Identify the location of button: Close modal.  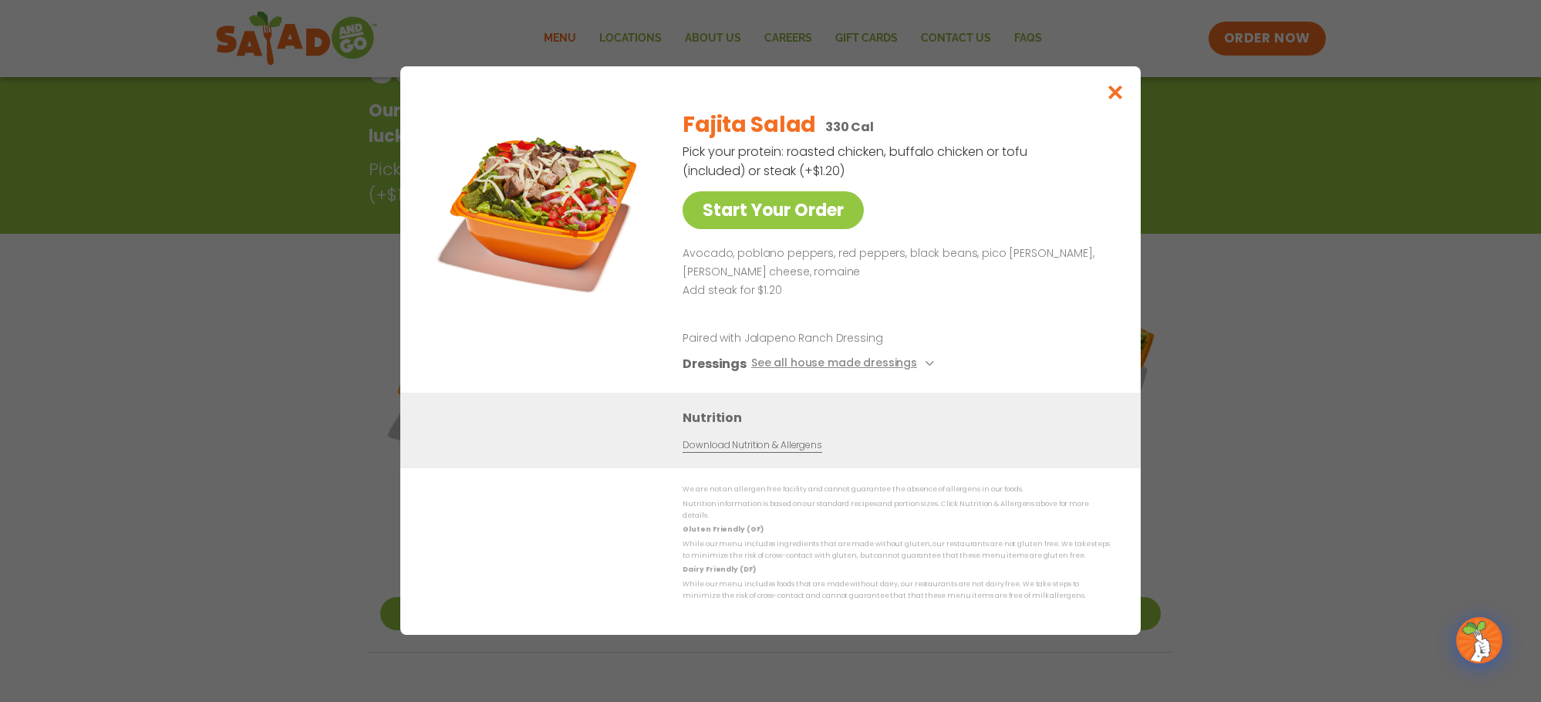
(1115, 92).